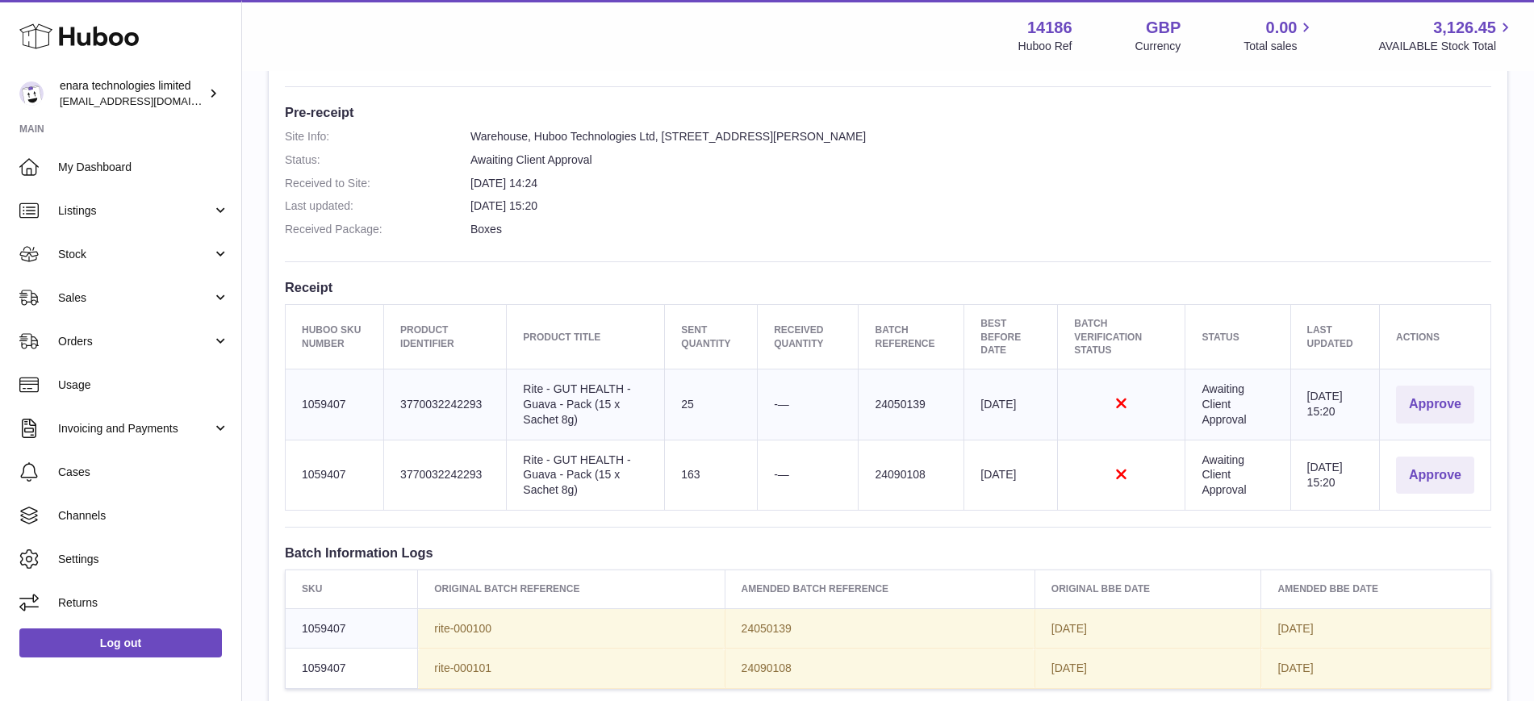  Describe the element at coordinates (1045, 46) in the screenshot. I see `div: Huboo Ref` at that location.